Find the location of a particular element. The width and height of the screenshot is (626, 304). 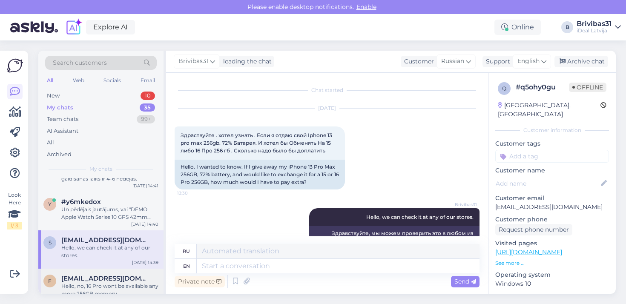

div: Request phone number is located at coordinates (533, 229).